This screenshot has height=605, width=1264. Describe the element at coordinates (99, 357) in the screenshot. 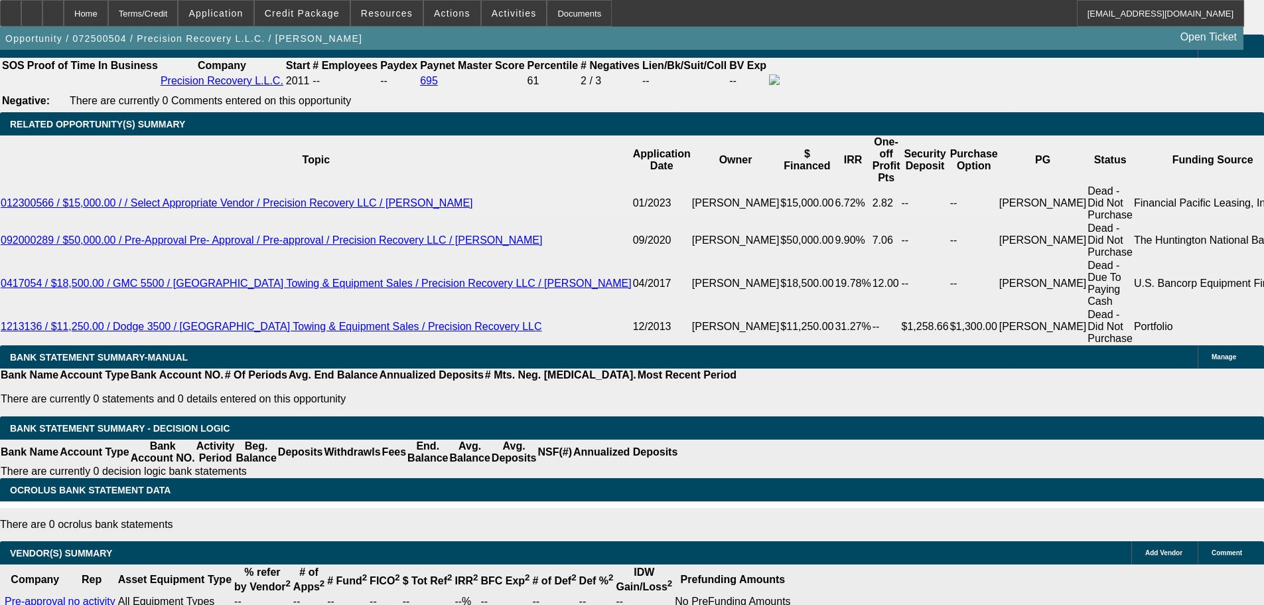

I see `span: BANK STATEMENT SUMMARY-MANUAL` at that location.